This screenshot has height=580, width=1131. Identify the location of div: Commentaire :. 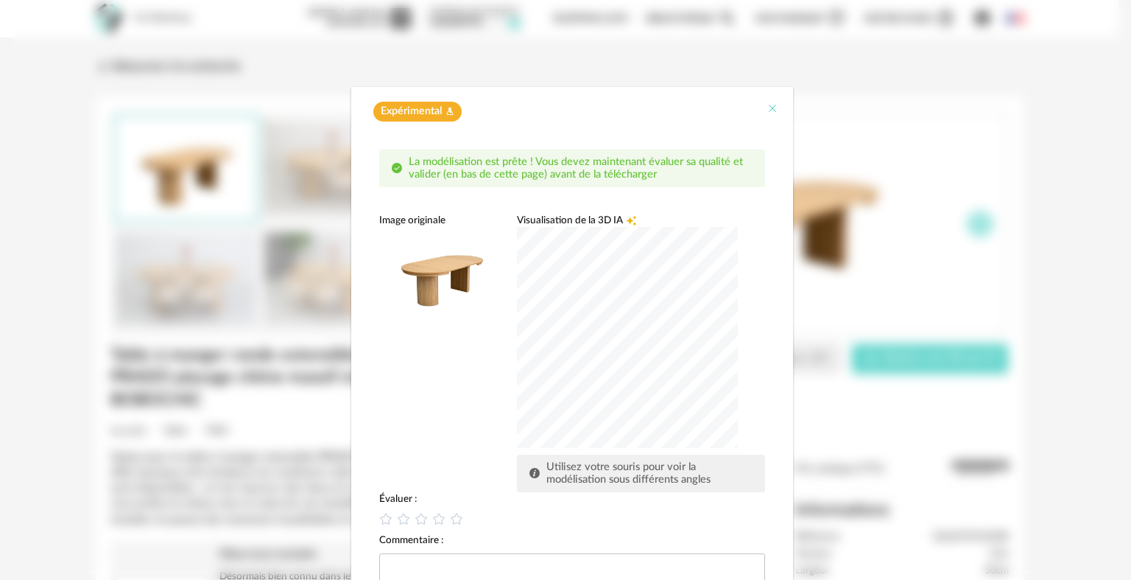
(572, 540).